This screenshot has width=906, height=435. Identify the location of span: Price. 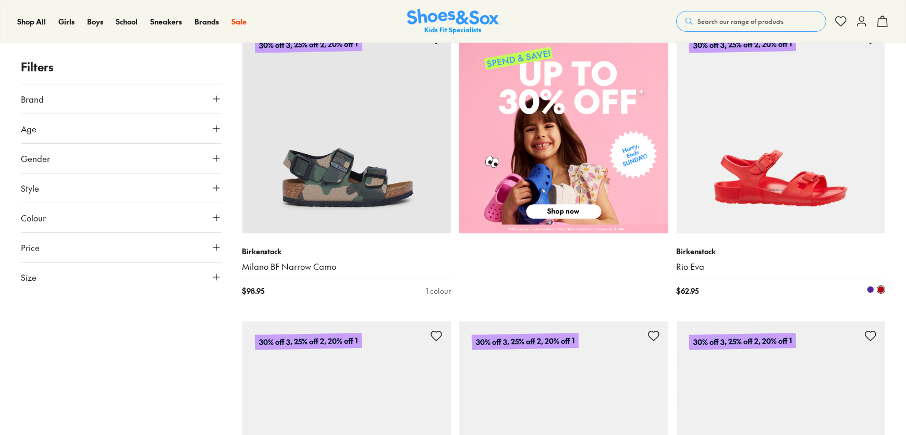
(30, 248).